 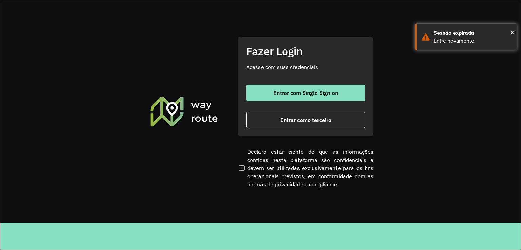 What do you see at coordinates (306, 168) in the screenshot?
I see `label: Declaro estar ciente de que as informações contidas nesta plataforma são confidenciais e devem se...` at bounding box center [306, 168].